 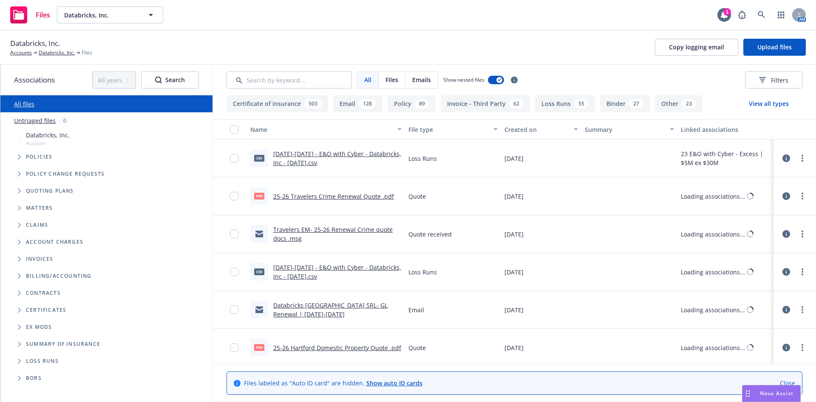 What do you see at coordinates (726, 129) in the screenshot?
I see `button: Linked associations` at bounding box center [726, 129].